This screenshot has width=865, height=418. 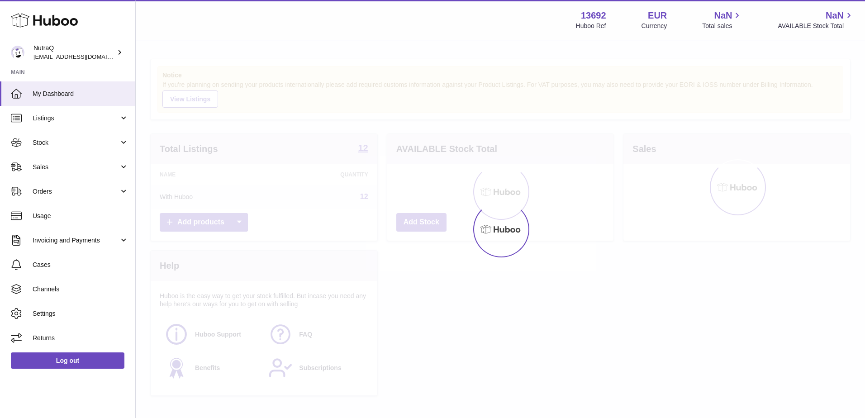 I want to click on span: Channels, so click(x=81, y=289).